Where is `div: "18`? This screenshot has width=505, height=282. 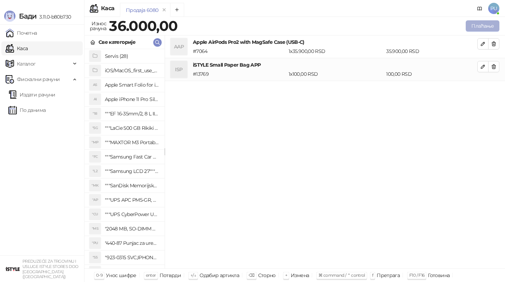
div: "18 is located at coordinates (95, 114).